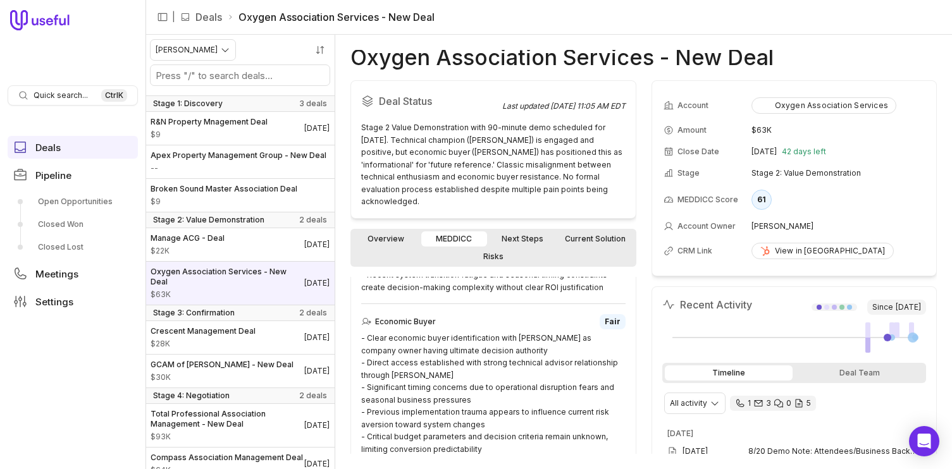 The height and width of the screenshot is (469, 952). I want to click on div: Last updated, so click(563, 106).